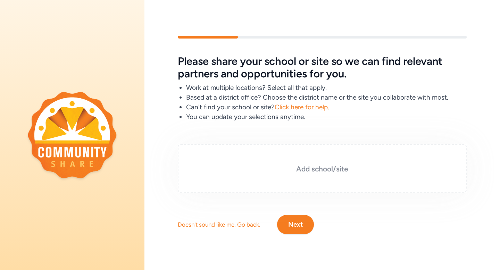  I want to click on button: Next, so click(296, 225).